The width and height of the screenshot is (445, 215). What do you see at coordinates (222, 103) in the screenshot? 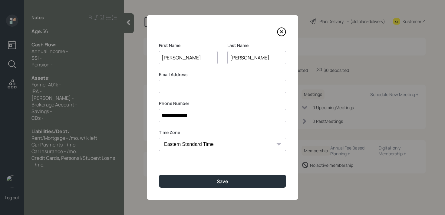
I see `label: Phone Number` at bounding box center [222, 103].